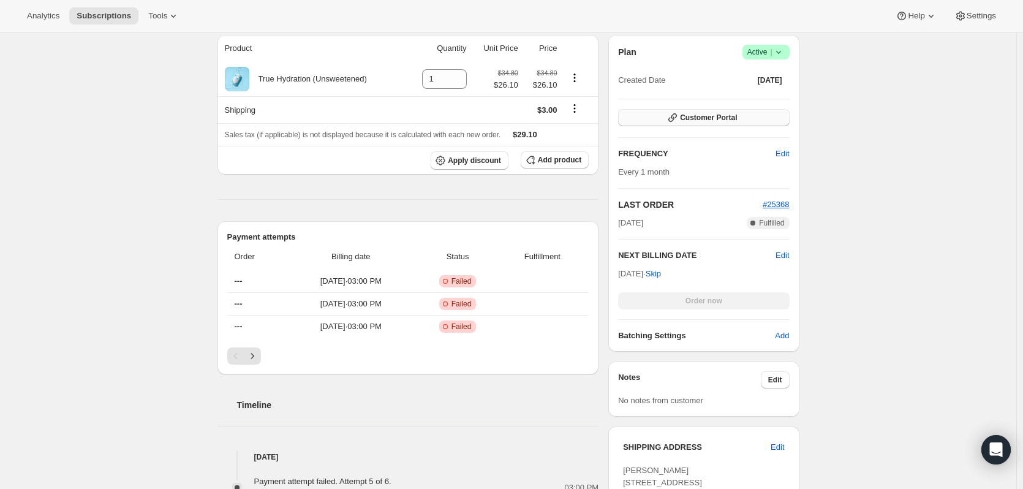  What do you see at coordinates (915, 16) in the screenshot?
I see `span: Help` at bounding box center [915, 16].